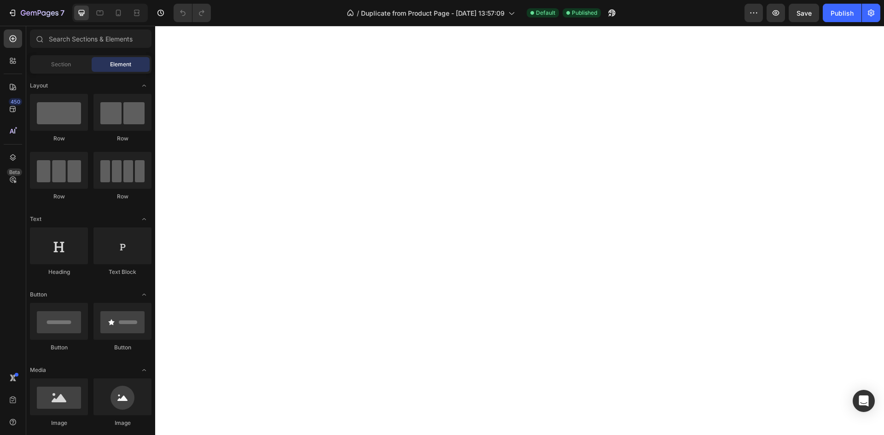 The height and width of the screenshot is (435, 884). Describe the element at coordinates (62, 13) in the screenshot. I see `p: 7` at that location.